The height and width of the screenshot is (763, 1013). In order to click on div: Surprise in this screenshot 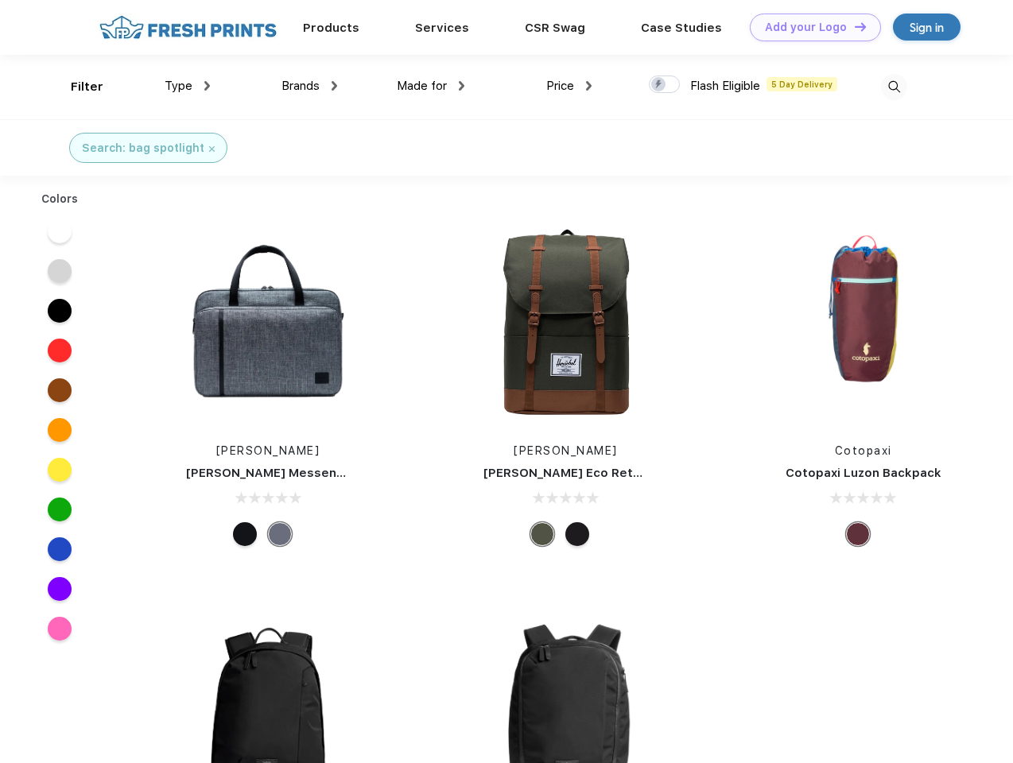, I will do `click(858, 534)`.